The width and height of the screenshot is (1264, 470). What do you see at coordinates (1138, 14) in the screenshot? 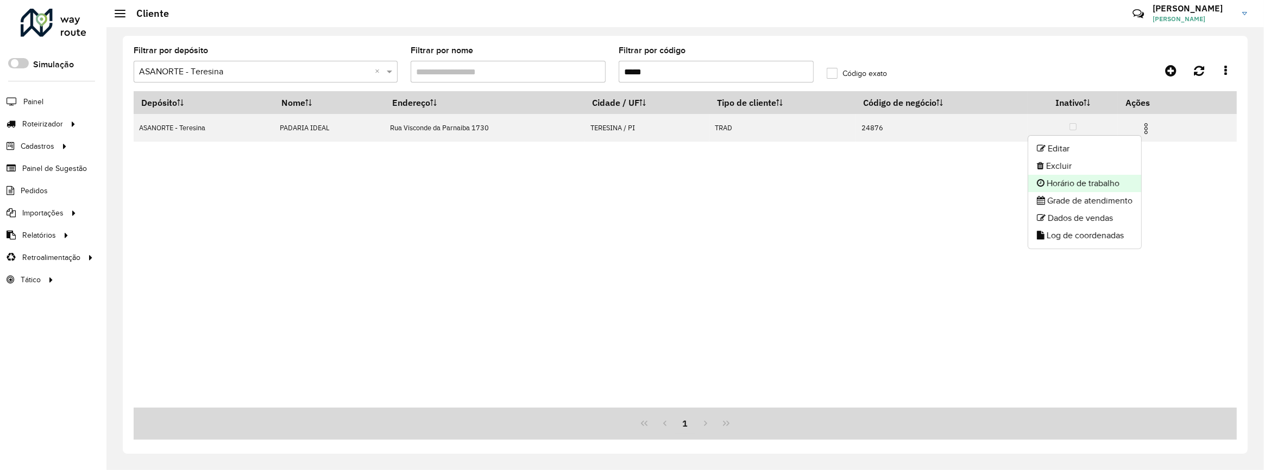
I see `a: Contato Rápido` at bounding box center [1138, 14].